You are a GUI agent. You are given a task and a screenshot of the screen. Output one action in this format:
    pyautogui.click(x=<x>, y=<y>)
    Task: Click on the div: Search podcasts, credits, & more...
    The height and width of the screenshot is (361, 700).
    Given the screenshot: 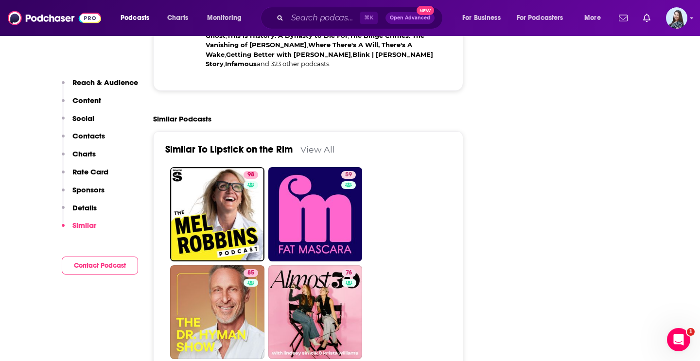 What is the action you would take?
    pyautogui.click(x=361, y=18)
    